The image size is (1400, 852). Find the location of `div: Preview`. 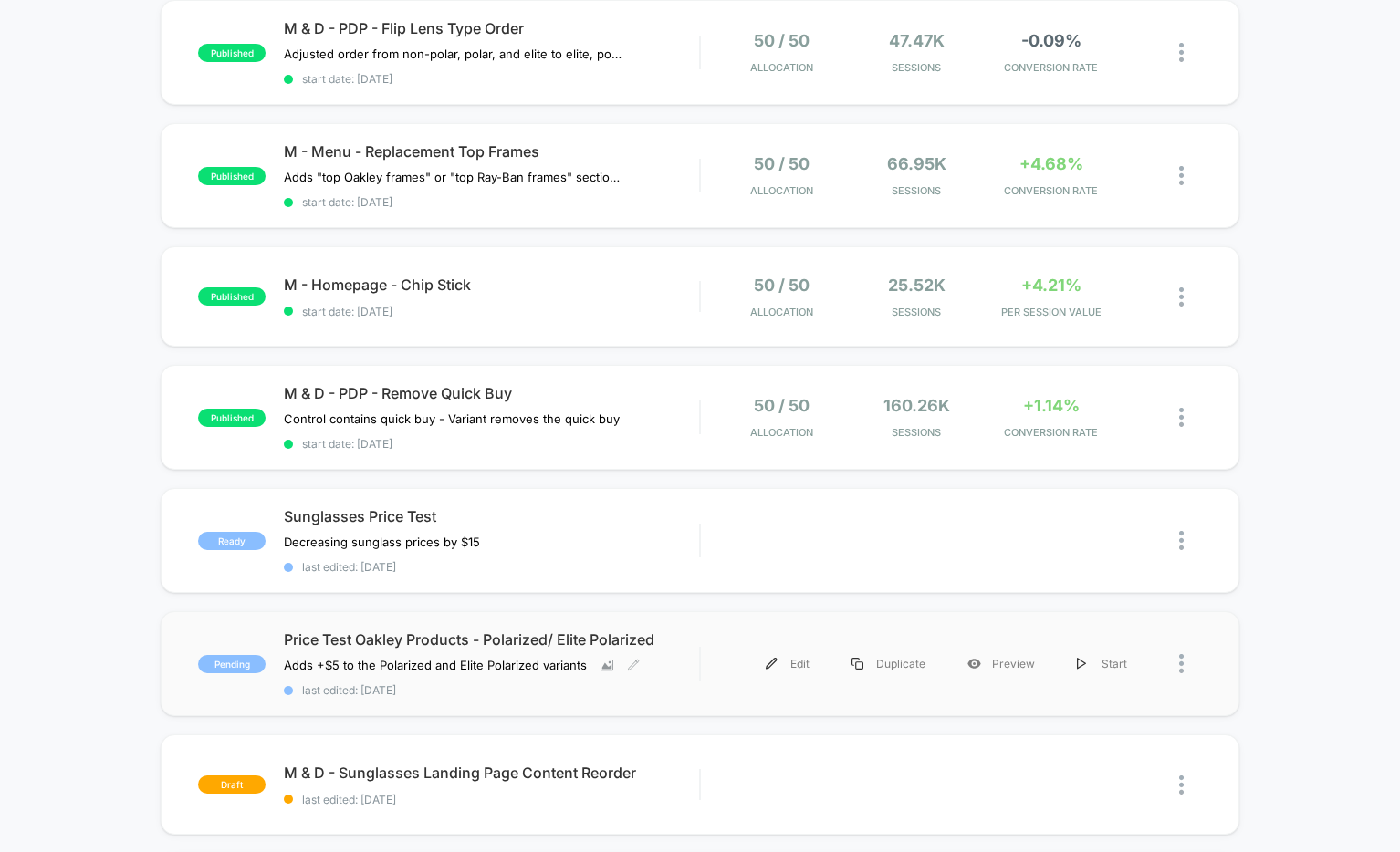

div: Preview is located at coordinates (1001, 663).